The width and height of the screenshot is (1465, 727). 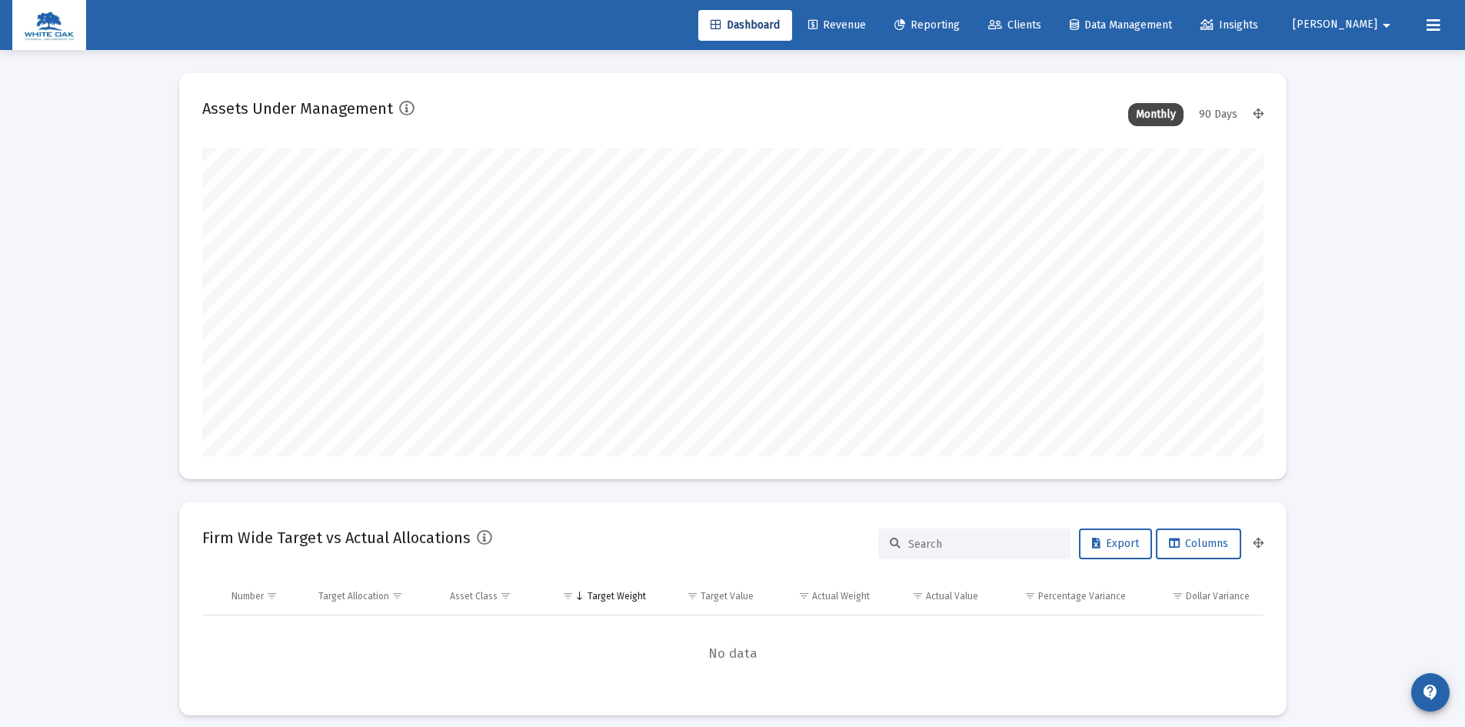 I want to click on span: Revenue, so click(x=837, y=25).